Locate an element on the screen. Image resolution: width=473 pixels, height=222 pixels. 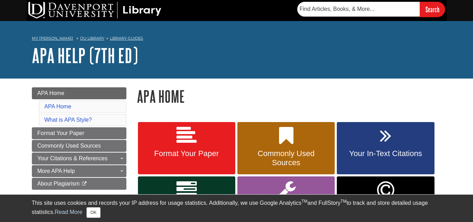
img: DU Library is located at coordinates (95, 10).